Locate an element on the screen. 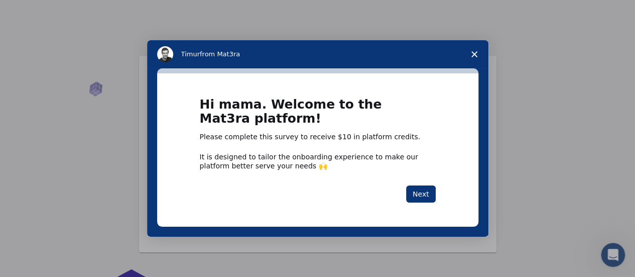  div: It is designed to tailor the onboarding experience to make our platform better serve your needs 🙌 is located at coordinates (318, 161).